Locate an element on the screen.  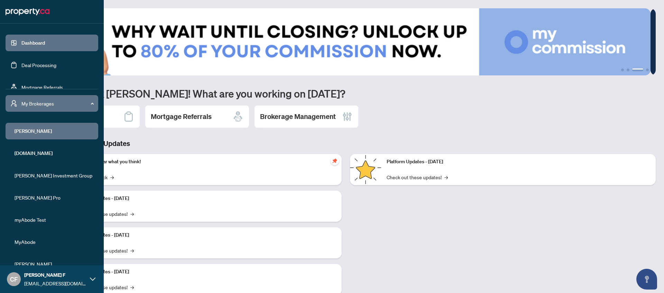
h3: Brokerage & Industry Updates is located at coordinates (346, 143).